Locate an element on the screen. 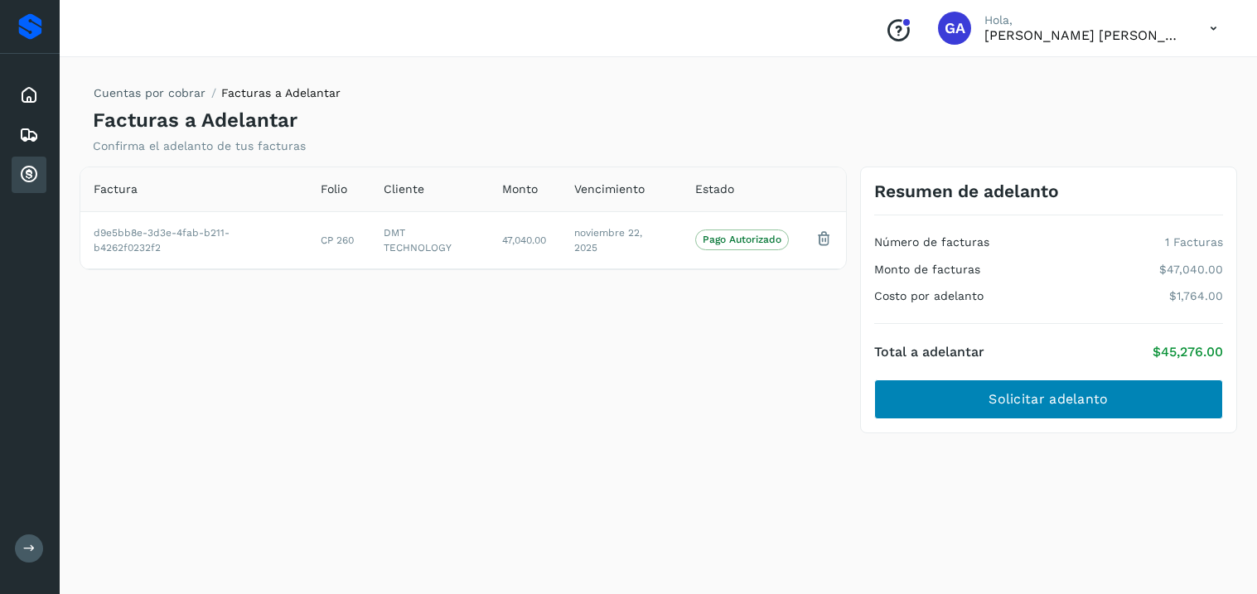 Image resolution: width=1257 pixels, height=594 pixels. span: 47,040.00 is located at coordinates (524, 240).